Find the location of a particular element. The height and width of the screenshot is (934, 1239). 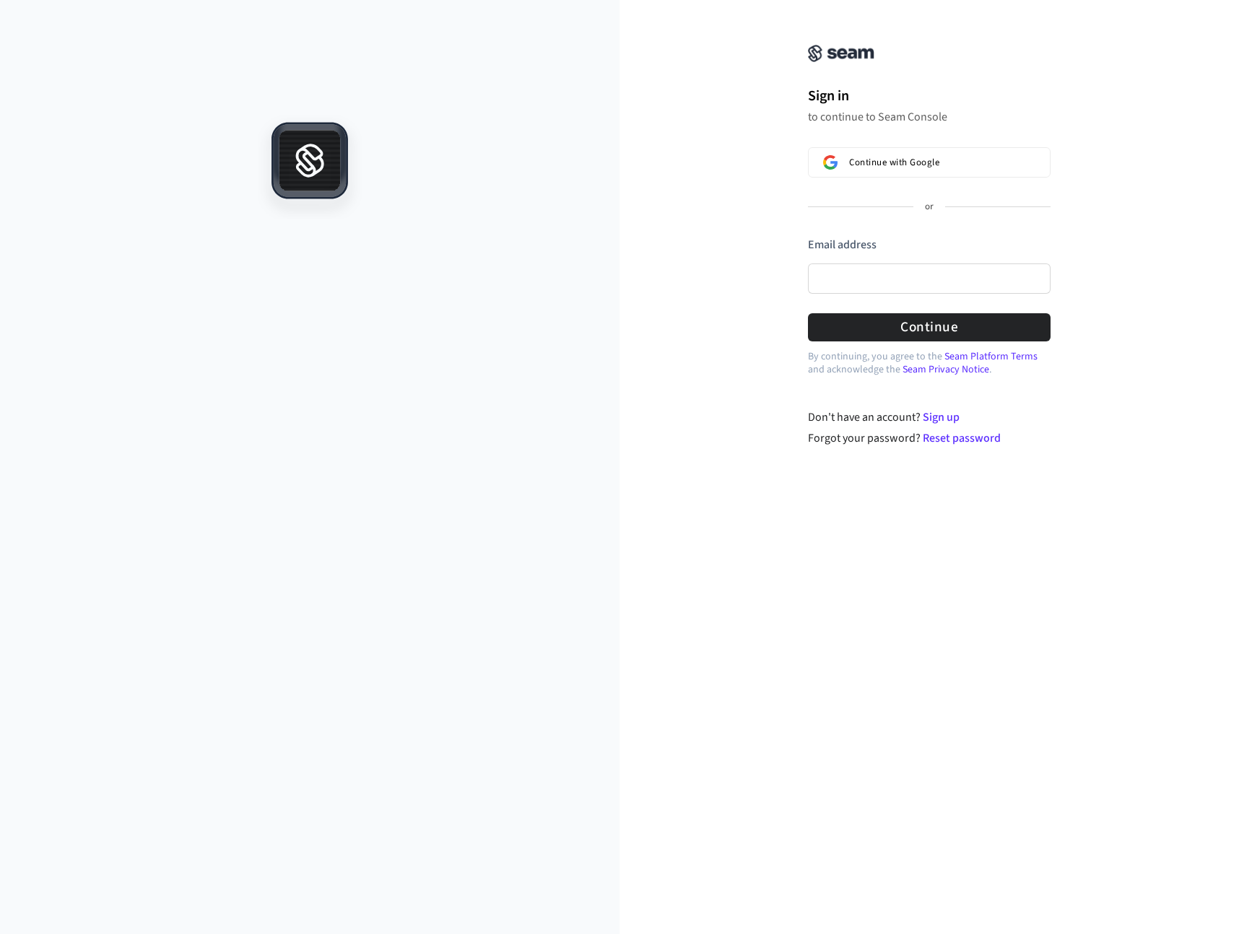

p: By continuing, you agree to the and acknowledge the . is located at coordinates (929, 363).